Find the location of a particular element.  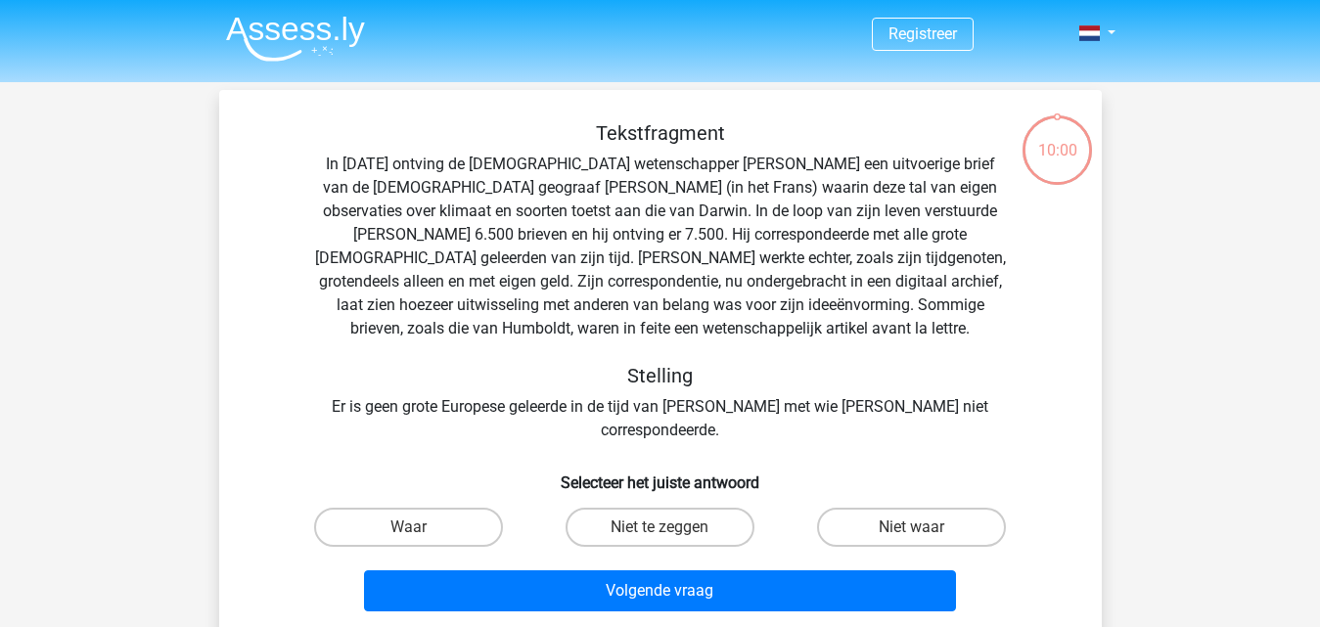

a: Registreer is located at coordinates (923, 33).